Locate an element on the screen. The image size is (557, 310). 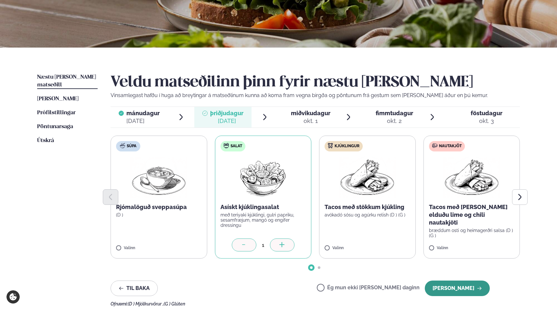
span: þriðjudagur is located at coordinates (227, 113).